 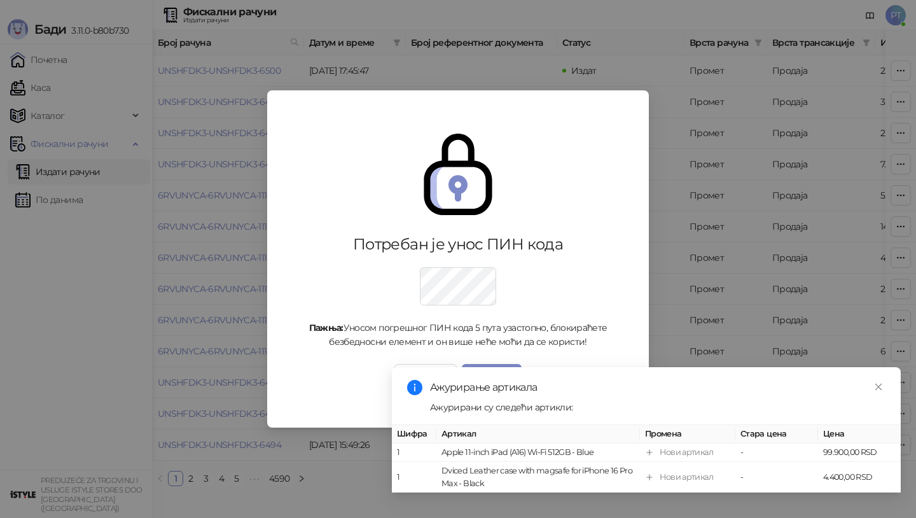 I want to click on td: 4.400,00 RSD, so click(x=860, y=477).